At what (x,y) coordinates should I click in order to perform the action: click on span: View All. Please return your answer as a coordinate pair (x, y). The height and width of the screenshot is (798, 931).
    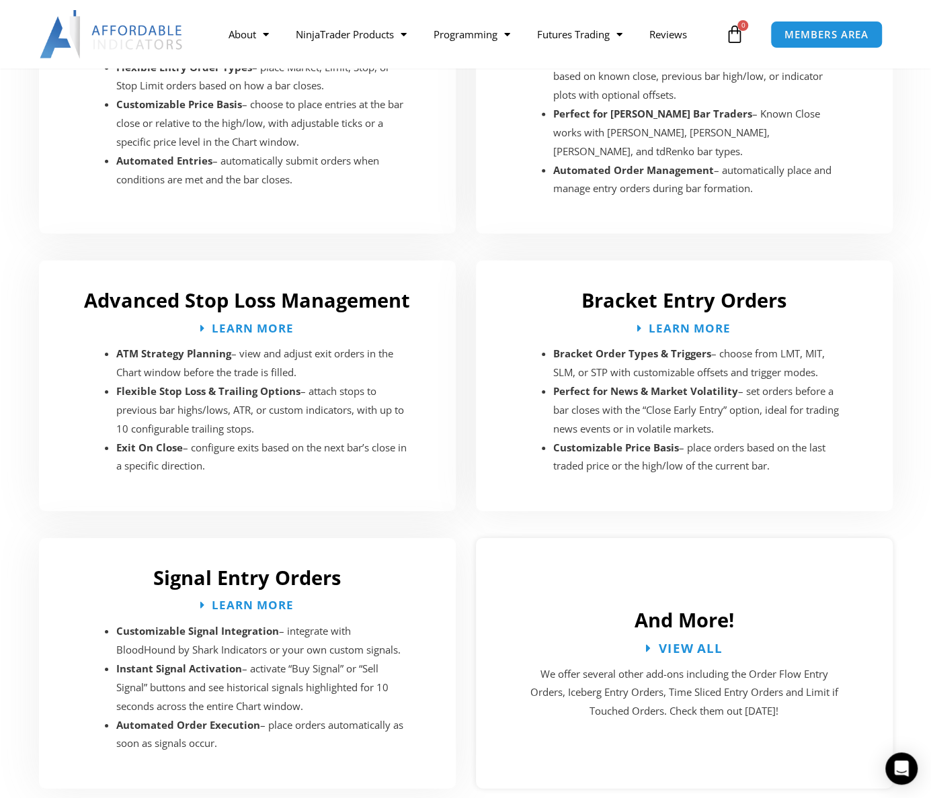
    Looking at the image, I should click on (690, 648).